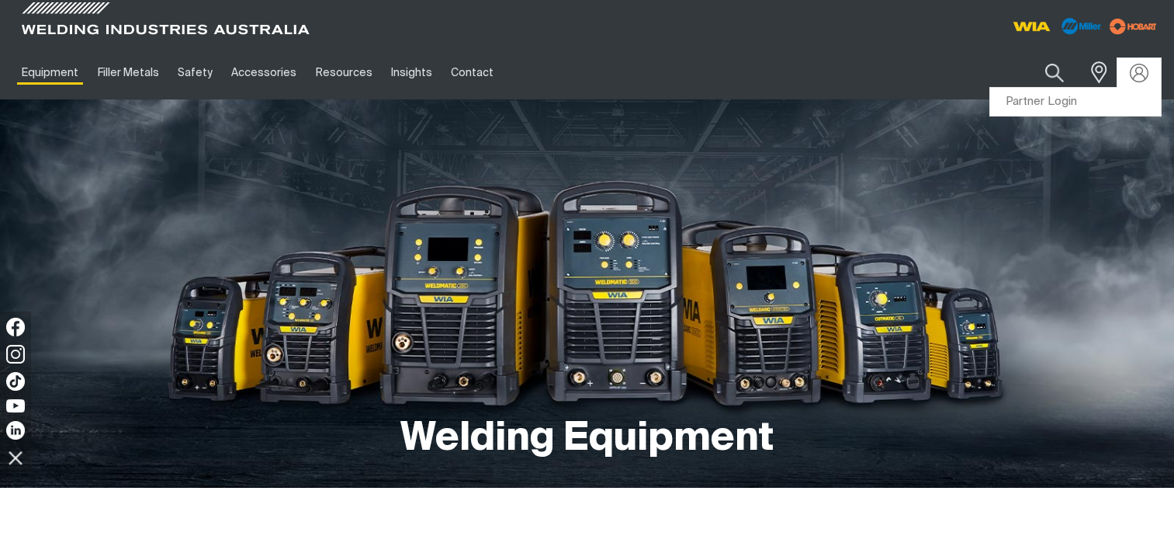  Describe the element at coordinates (587, 439) in the screenshot. I see `h1: Welding Equipment` at that location.